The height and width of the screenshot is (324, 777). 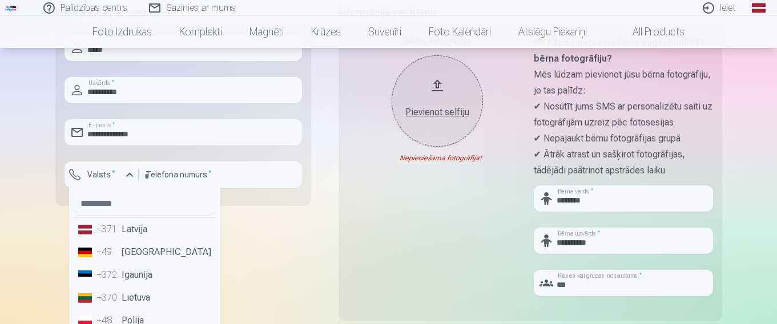 What do you see at coordinates (437, 158) in the screenshot?
I see `div: Nepieciešama fotogrāfija!` at bounding box center [437, 158].